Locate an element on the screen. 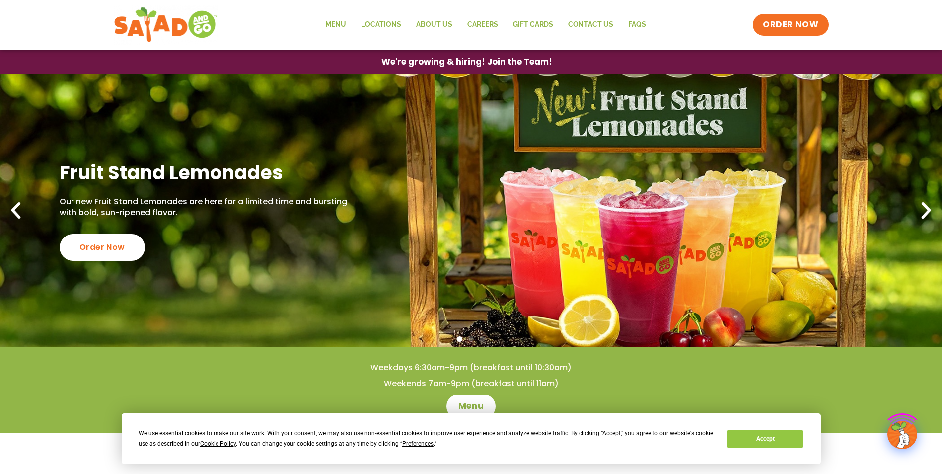  div: Order Now is located at coordinates (102, 247).